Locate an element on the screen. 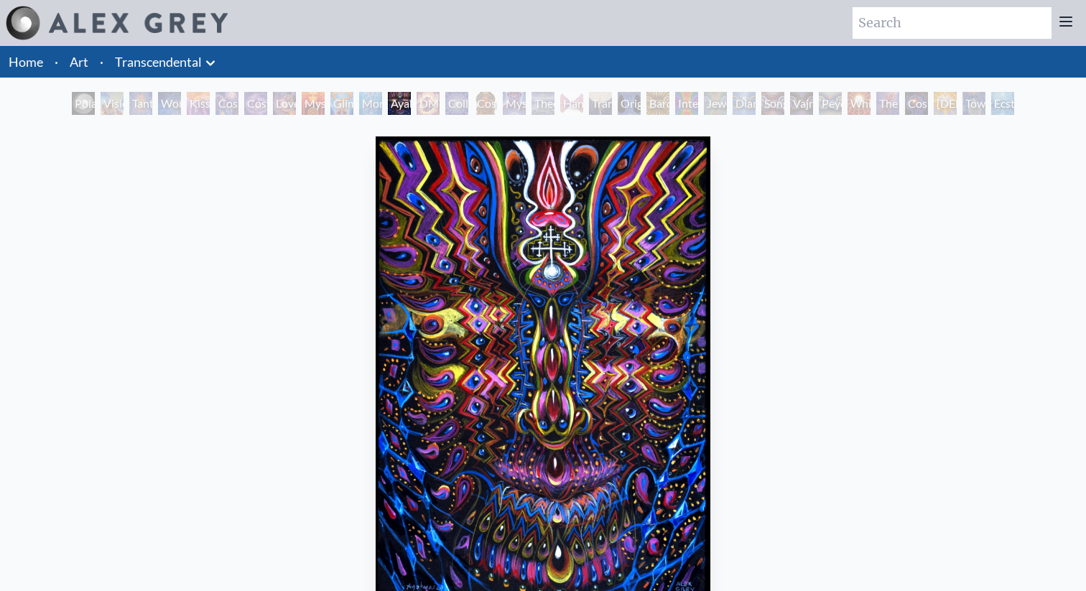 Image resolution: width=1086 pixels, height=591 pixels. div: Glimpsing the Empyrean is located at coordinates (342, 103).